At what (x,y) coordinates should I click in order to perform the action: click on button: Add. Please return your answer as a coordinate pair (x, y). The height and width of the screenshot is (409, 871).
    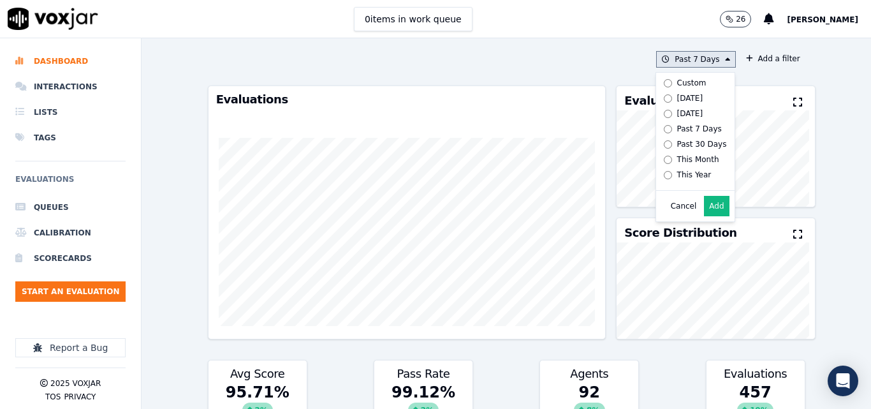
    Looking at the image, I should click on (716, 206).